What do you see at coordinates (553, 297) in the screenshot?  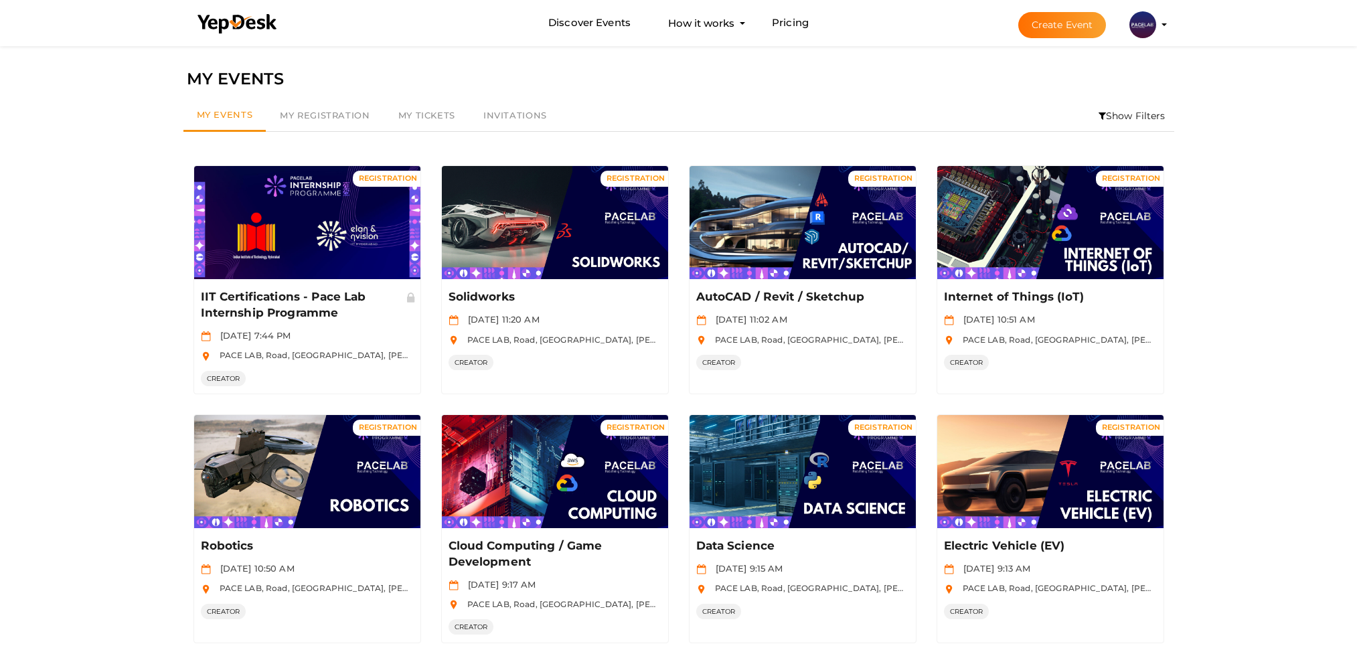 I see `p: Solidworks` at bounding box center [553, 297].